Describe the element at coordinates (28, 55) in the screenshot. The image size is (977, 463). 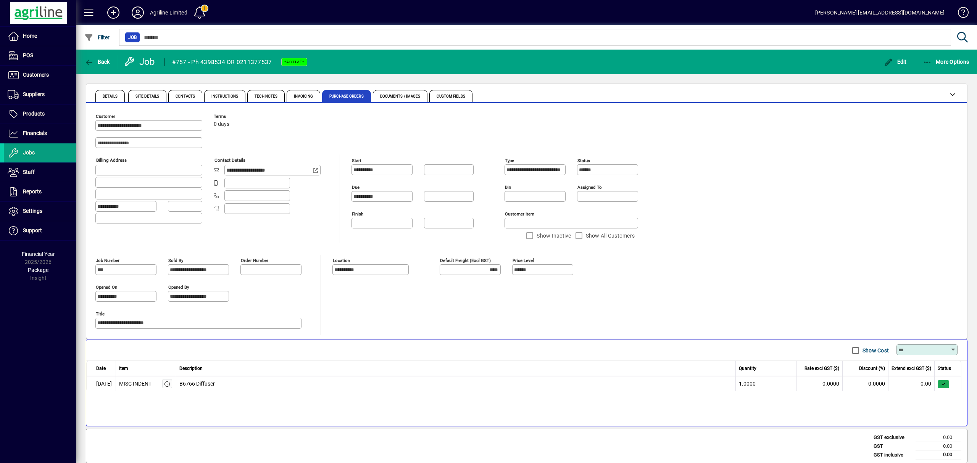
I see `span: POS` at that location.